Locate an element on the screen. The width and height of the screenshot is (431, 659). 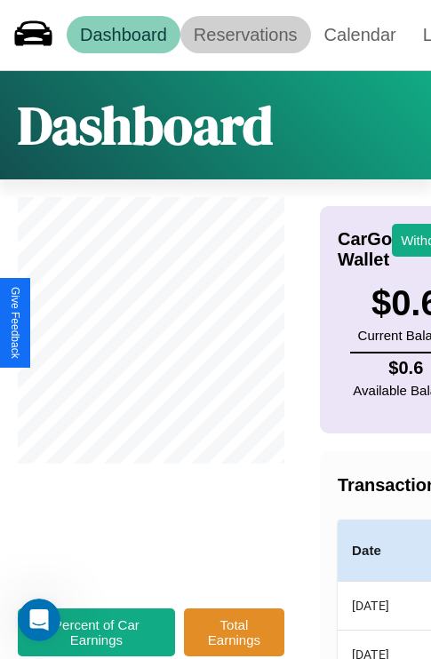
a: Calendar is located at coordinates (360, 35).